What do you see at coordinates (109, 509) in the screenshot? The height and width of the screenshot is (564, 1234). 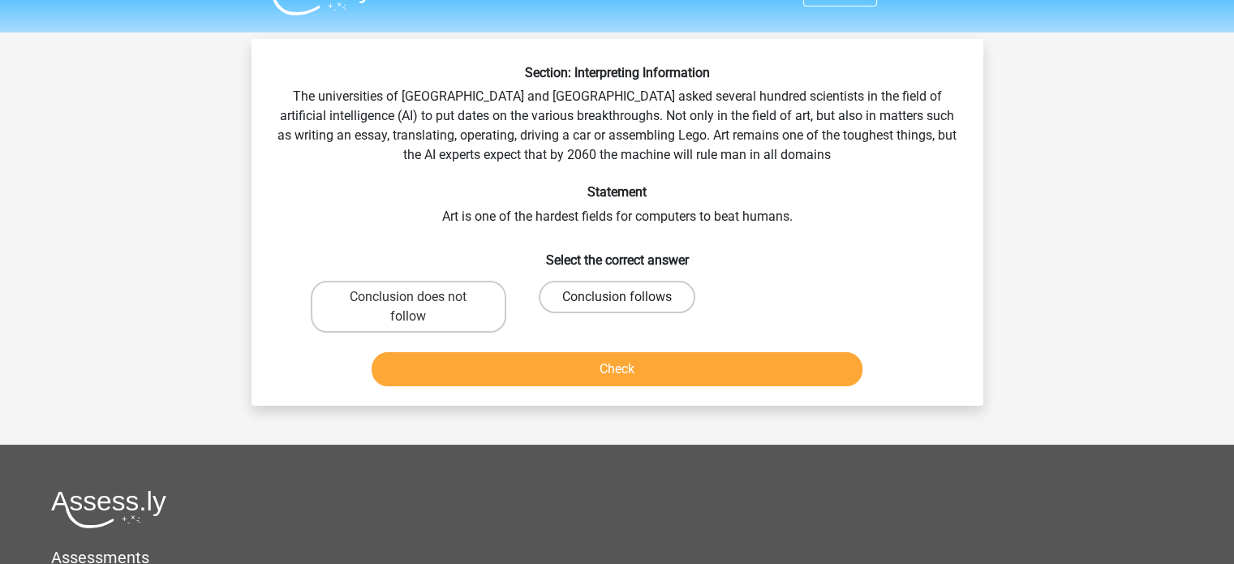 I see `img: Assessly logo` at bounding box center [109, 509].